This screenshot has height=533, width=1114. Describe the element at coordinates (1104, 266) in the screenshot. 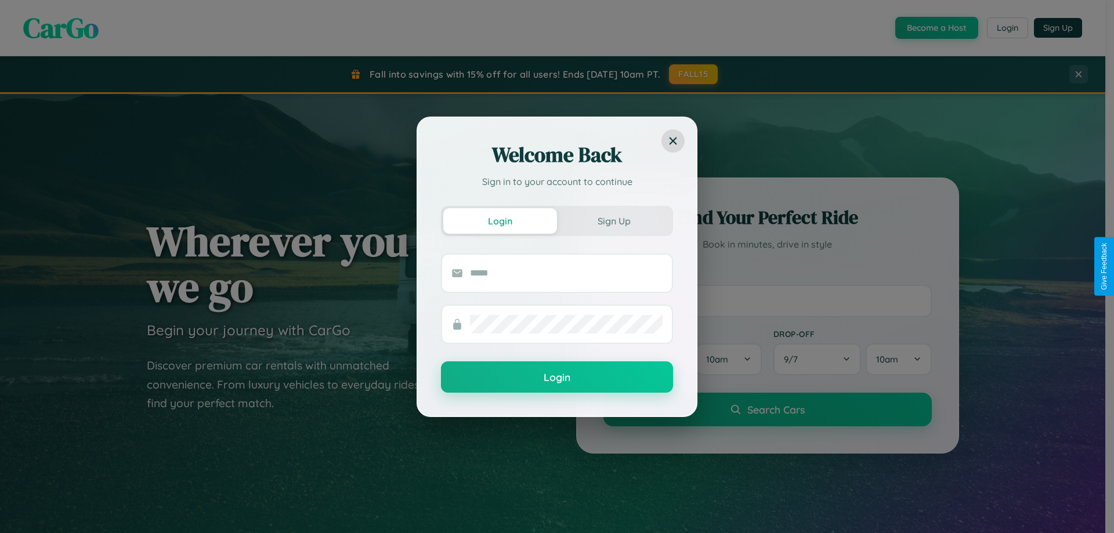

I see `div: Give Feedback` at that location.